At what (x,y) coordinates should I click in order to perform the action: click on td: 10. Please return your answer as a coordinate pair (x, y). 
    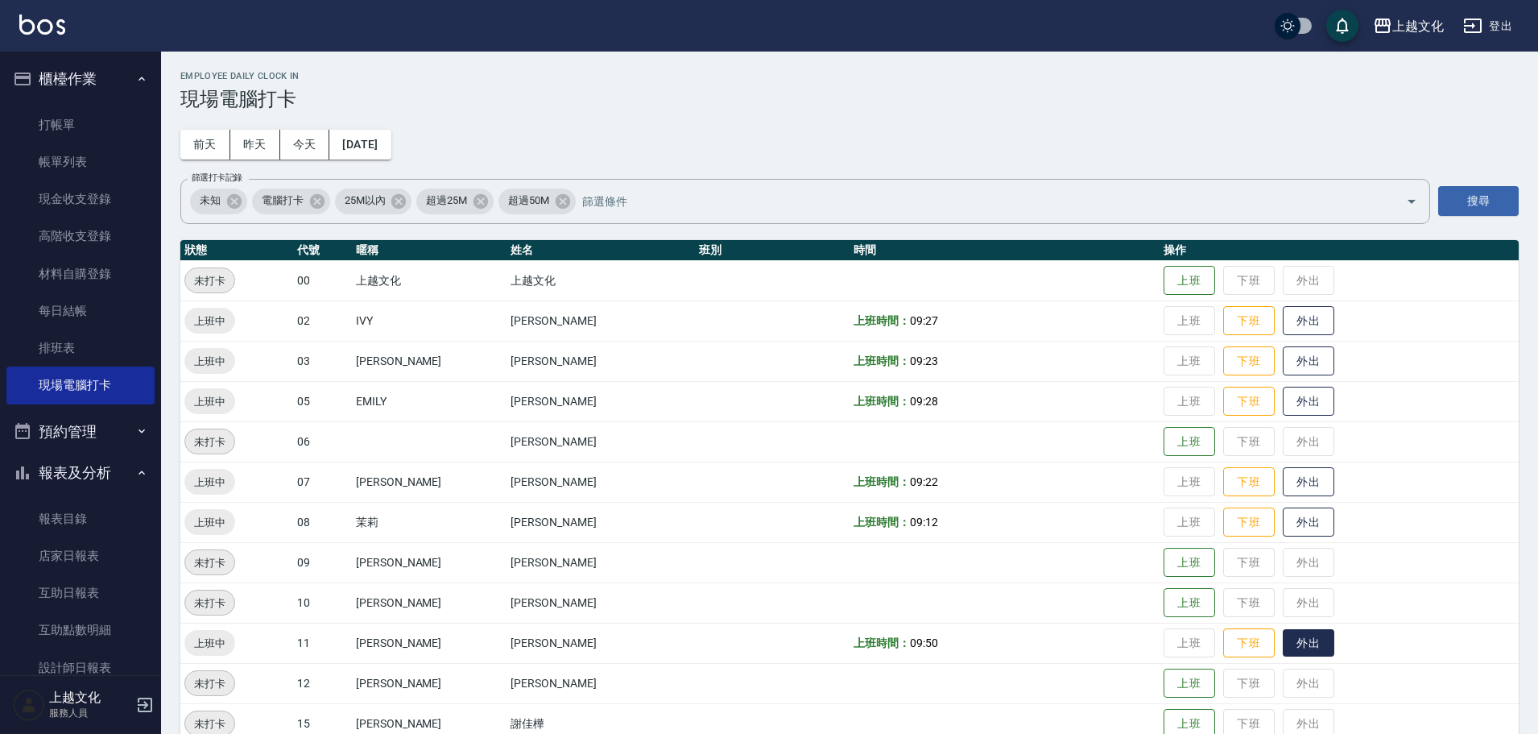
    Looking at the image, I should click on (322, 602).